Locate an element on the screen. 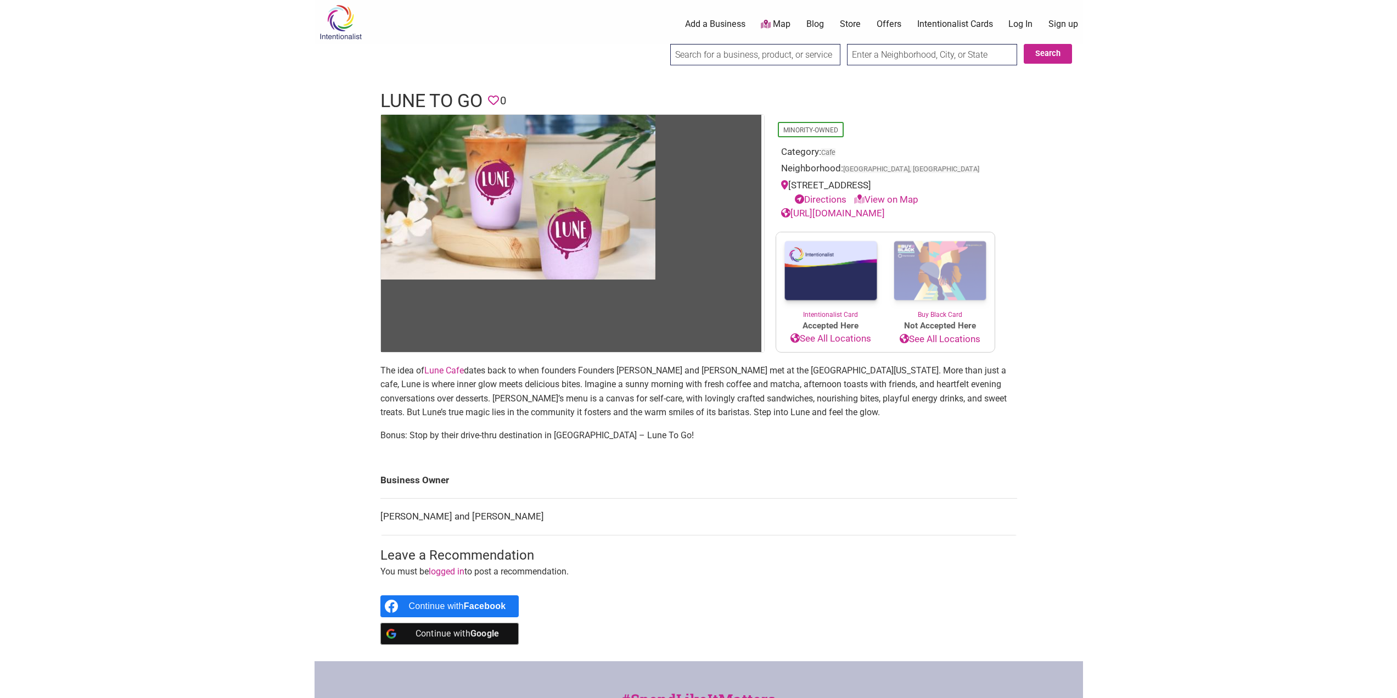  span: 0 is located at coordinates (503, 100).